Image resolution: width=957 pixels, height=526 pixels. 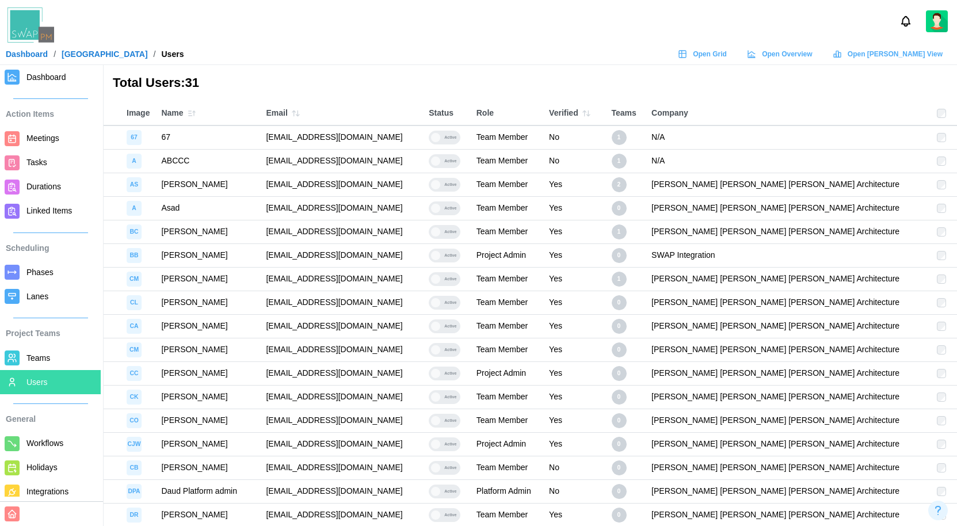 What do you see at coordinates (208, 113) in the screenshot?
I see `div: Name` at bounding box center [208, 113].